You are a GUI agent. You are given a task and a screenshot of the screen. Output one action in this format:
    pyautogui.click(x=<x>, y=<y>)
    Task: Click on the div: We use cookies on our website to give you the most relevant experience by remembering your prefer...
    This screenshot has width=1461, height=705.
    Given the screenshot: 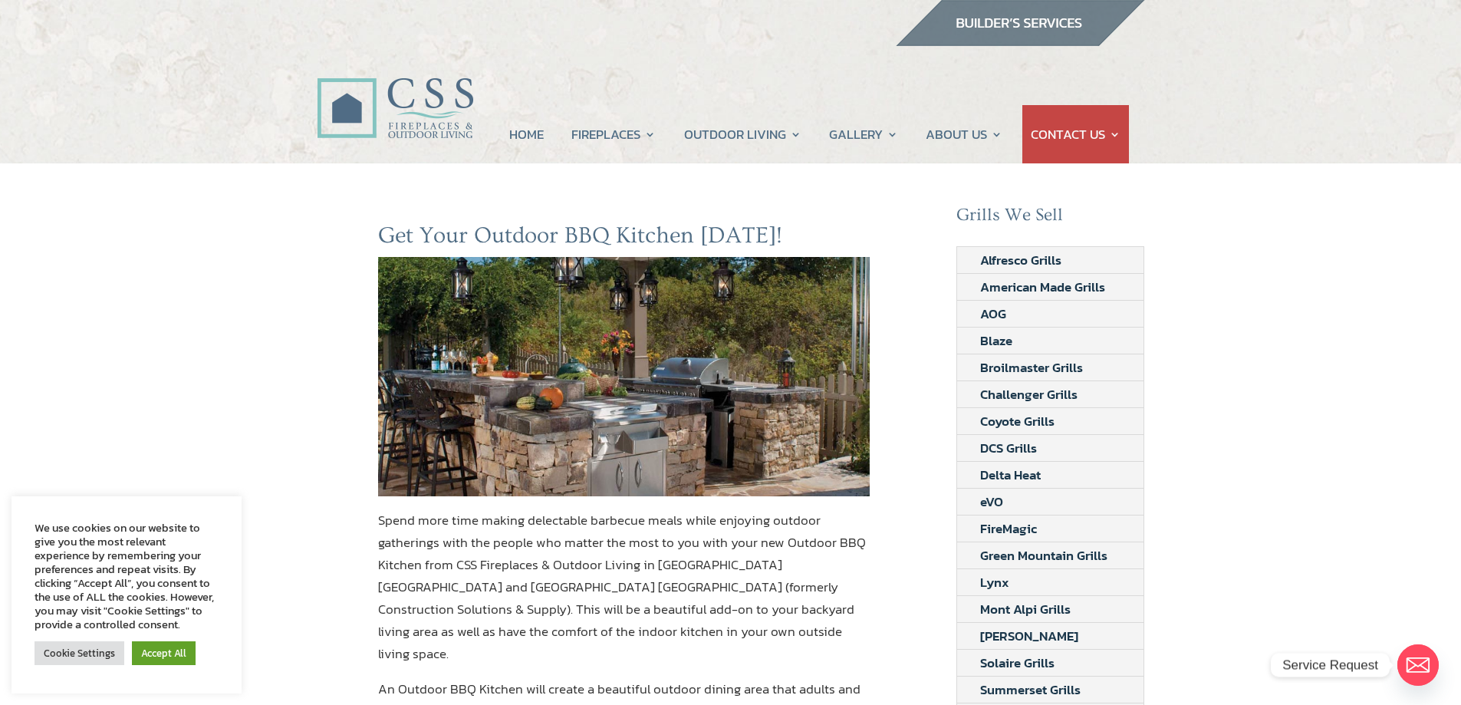 What is the action you would take?
    pyautogui.click(x=127, y=576)
    